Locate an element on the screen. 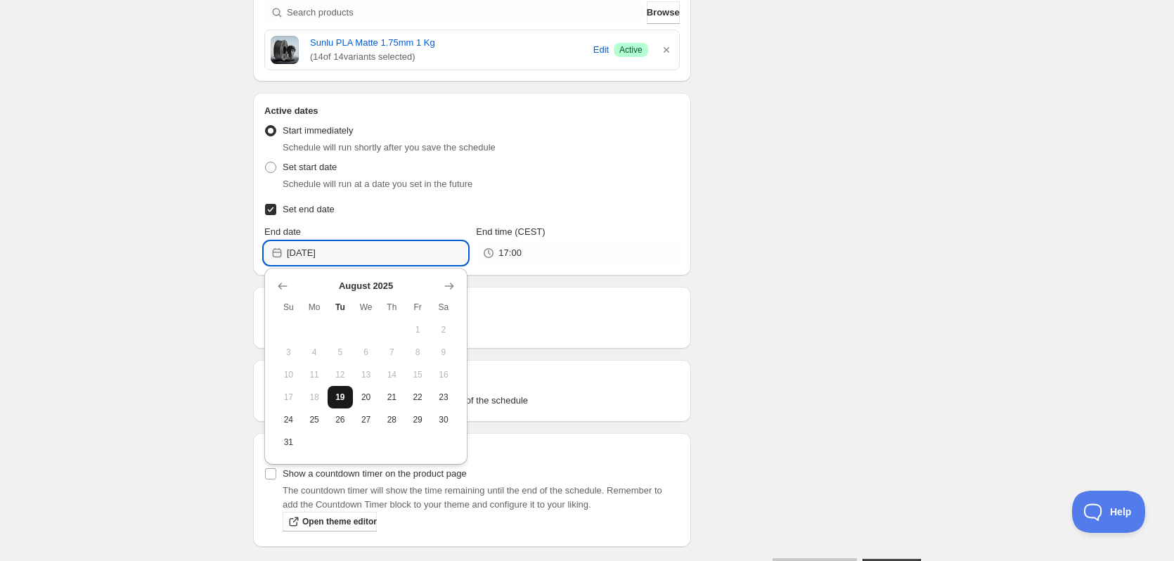 The image size is (1174, 561). span: 17 is located at coordinates (288, 397).